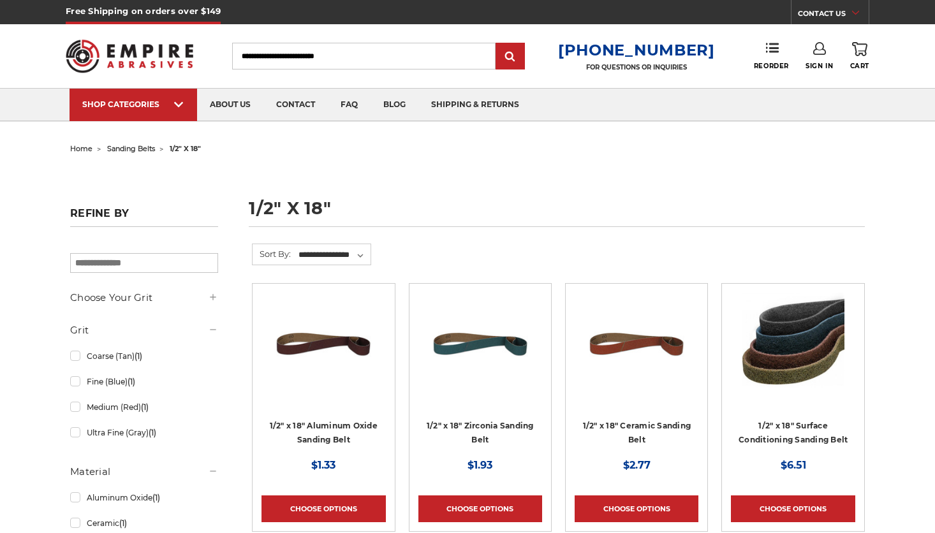 Image resolution: width=935 pixels, height=533 pixels. What do you see at coordinates (480, 344) in the screenshot?
I see `img: 1/2" x 18" Zirconia File Belt` at bounding box center [480, 344].